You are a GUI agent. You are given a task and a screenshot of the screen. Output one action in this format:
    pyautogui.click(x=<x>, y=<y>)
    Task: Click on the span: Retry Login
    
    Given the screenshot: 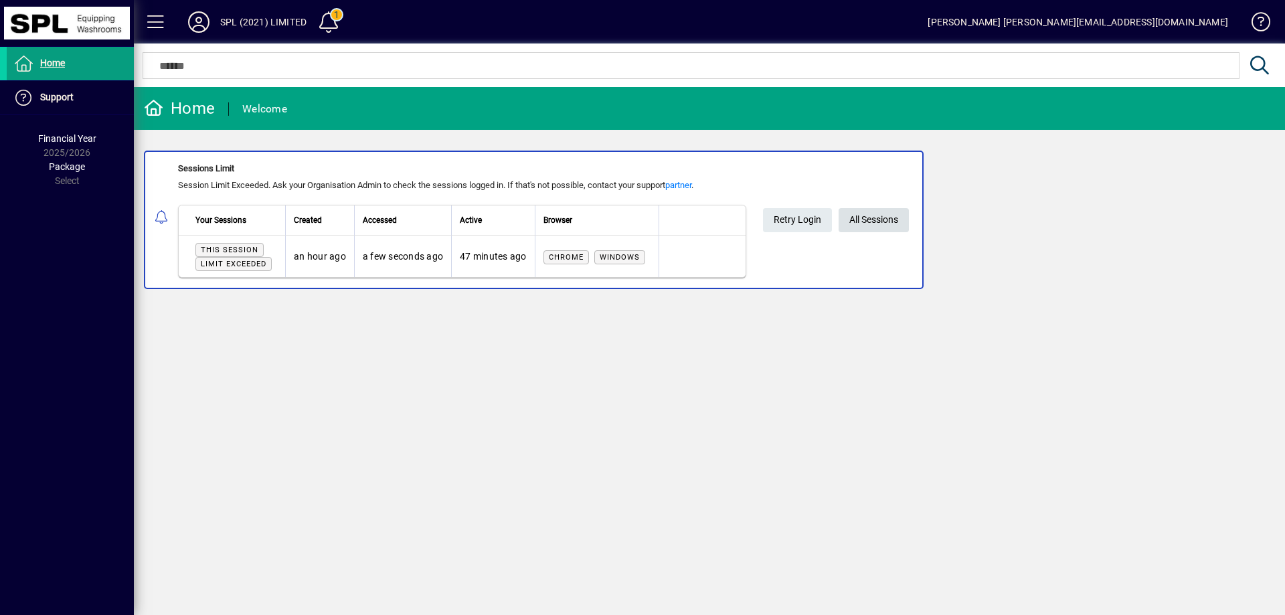 What is the action you would take?
    pyautogui.click(x=797, y=219)
    